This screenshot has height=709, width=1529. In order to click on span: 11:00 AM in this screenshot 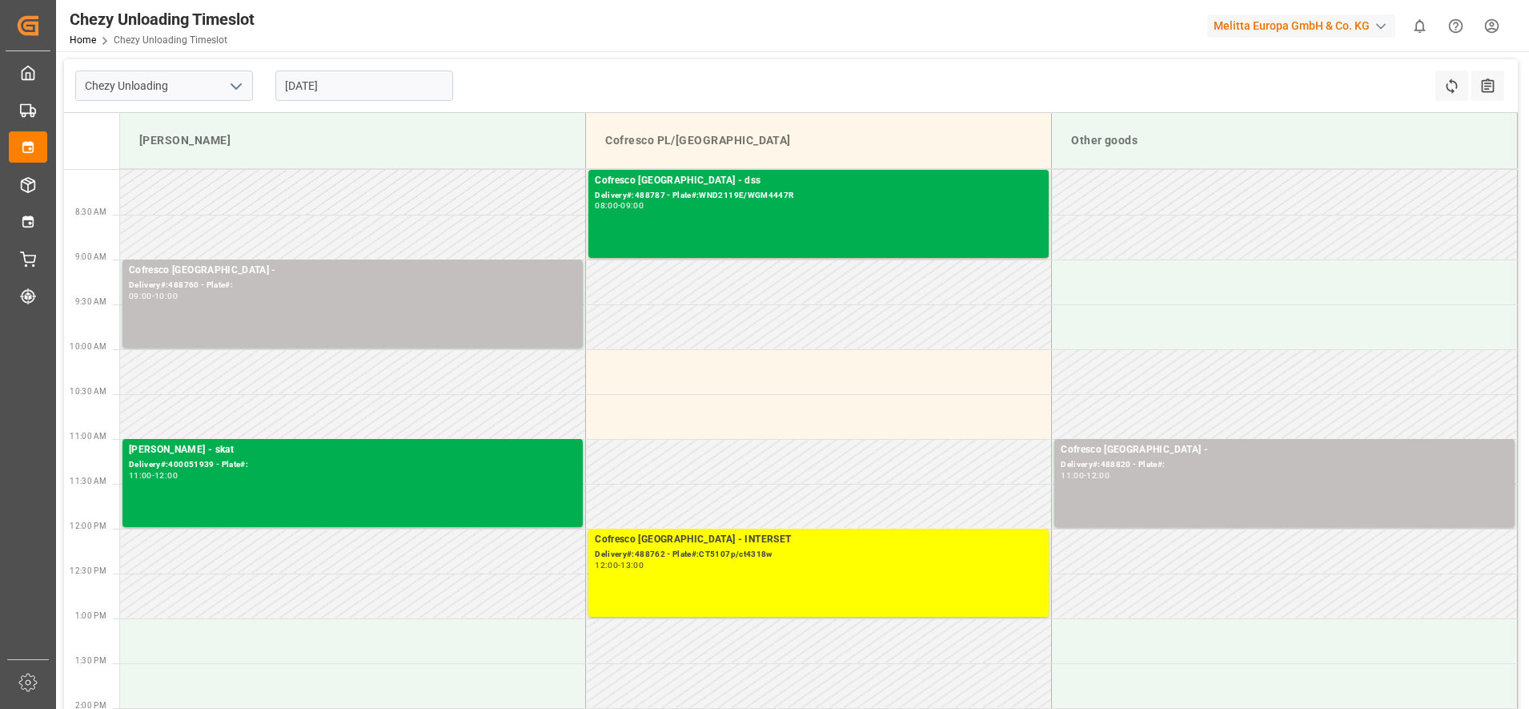, I will do `click(88, 436)`.